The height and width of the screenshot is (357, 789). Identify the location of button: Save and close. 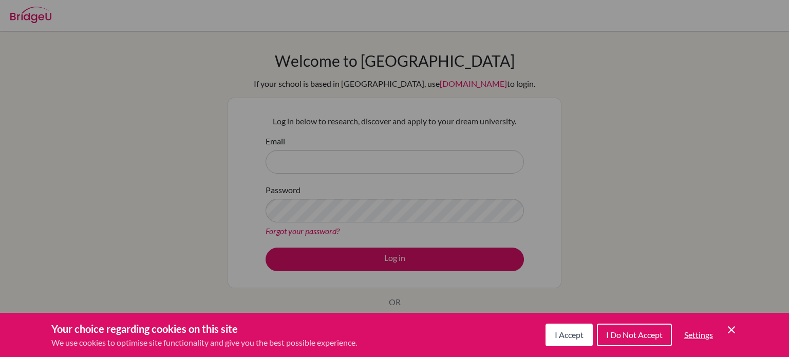
(732, 330).